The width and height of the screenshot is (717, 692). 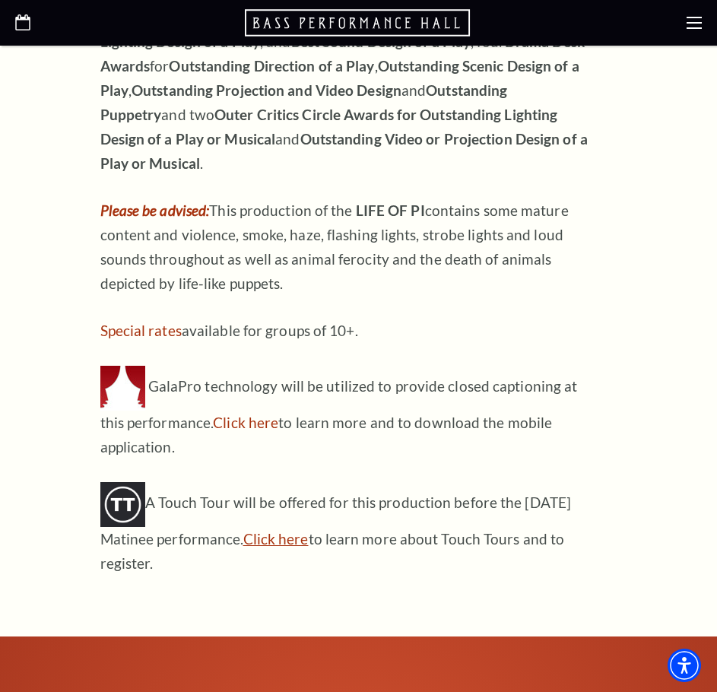 What do you see at coordinates (266, 90) in the screenshot?
I see `strong: Outstanding Projection and Video Design` at bounding box center [266, 90].